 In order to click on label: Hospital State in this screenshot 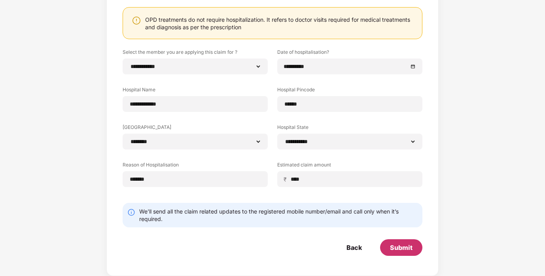, I will do `click(350, 129)`.